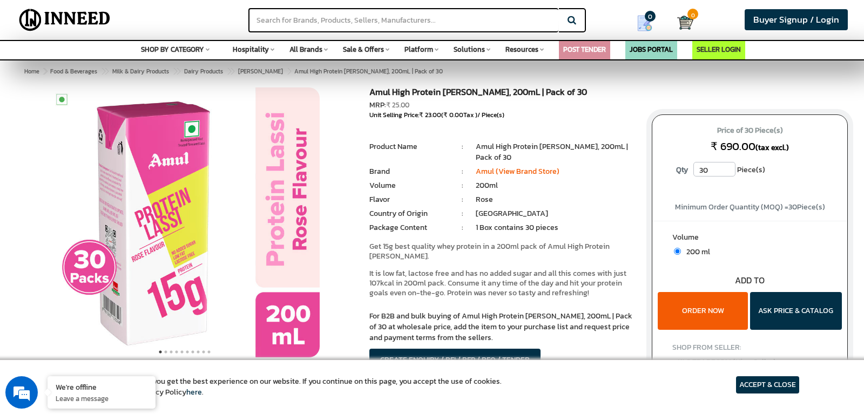 Image resolution: width=864 pixels, height=414 pixels. What do you see at coordinates (522, 49) in the screenshot?
I see `span: Resources` at bounding box center [522, 49].